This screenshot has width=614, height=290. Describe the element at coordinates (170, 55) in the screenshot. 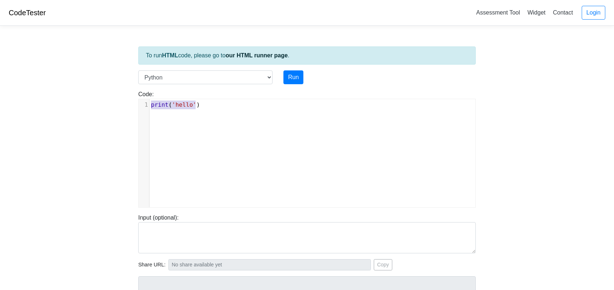

I see `strong: HTML` at that location.